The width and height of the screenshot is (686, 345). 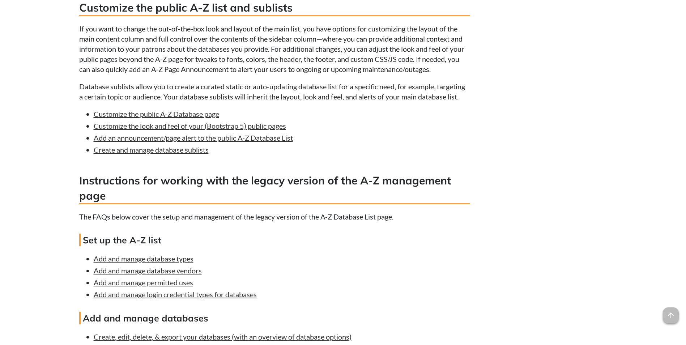 I want to click on p: If you want to change the out-of-the-box look and layout of the main list, you have options for c..., so click(x=274, y=49).